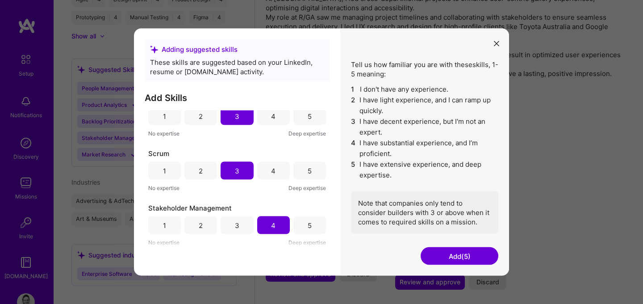 Image resolution: width=643 pixels, height=304 pixels. Describe the element at coordinates (353, 148) in the screenshot. I see `span: 4` at that location.